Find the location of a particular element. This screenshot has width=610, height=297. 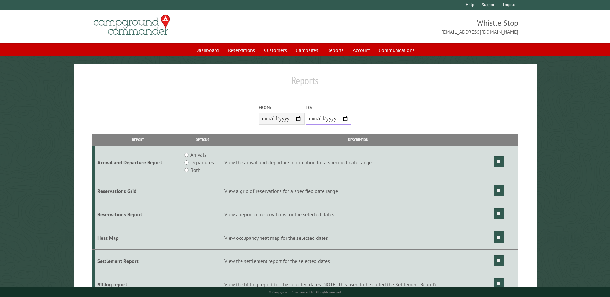

td: Reservations Grid is located at coordinates (138, 191).